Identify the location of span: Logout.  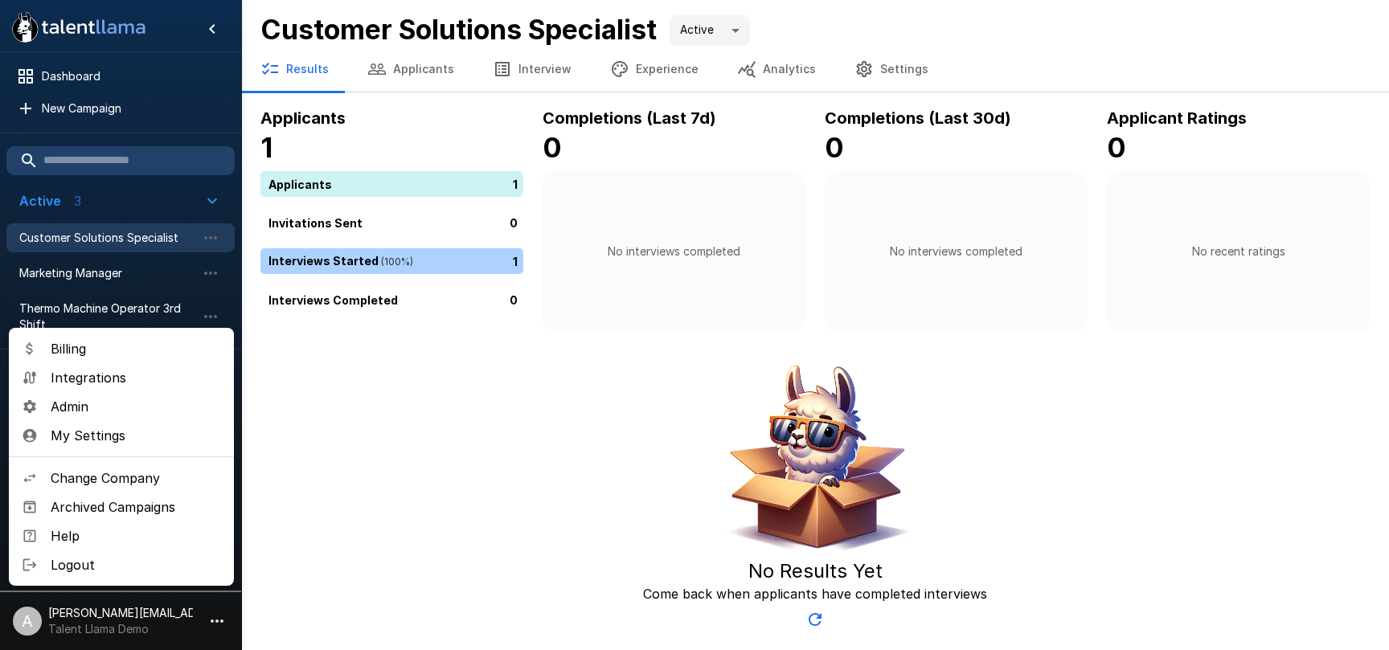
(136, 565).